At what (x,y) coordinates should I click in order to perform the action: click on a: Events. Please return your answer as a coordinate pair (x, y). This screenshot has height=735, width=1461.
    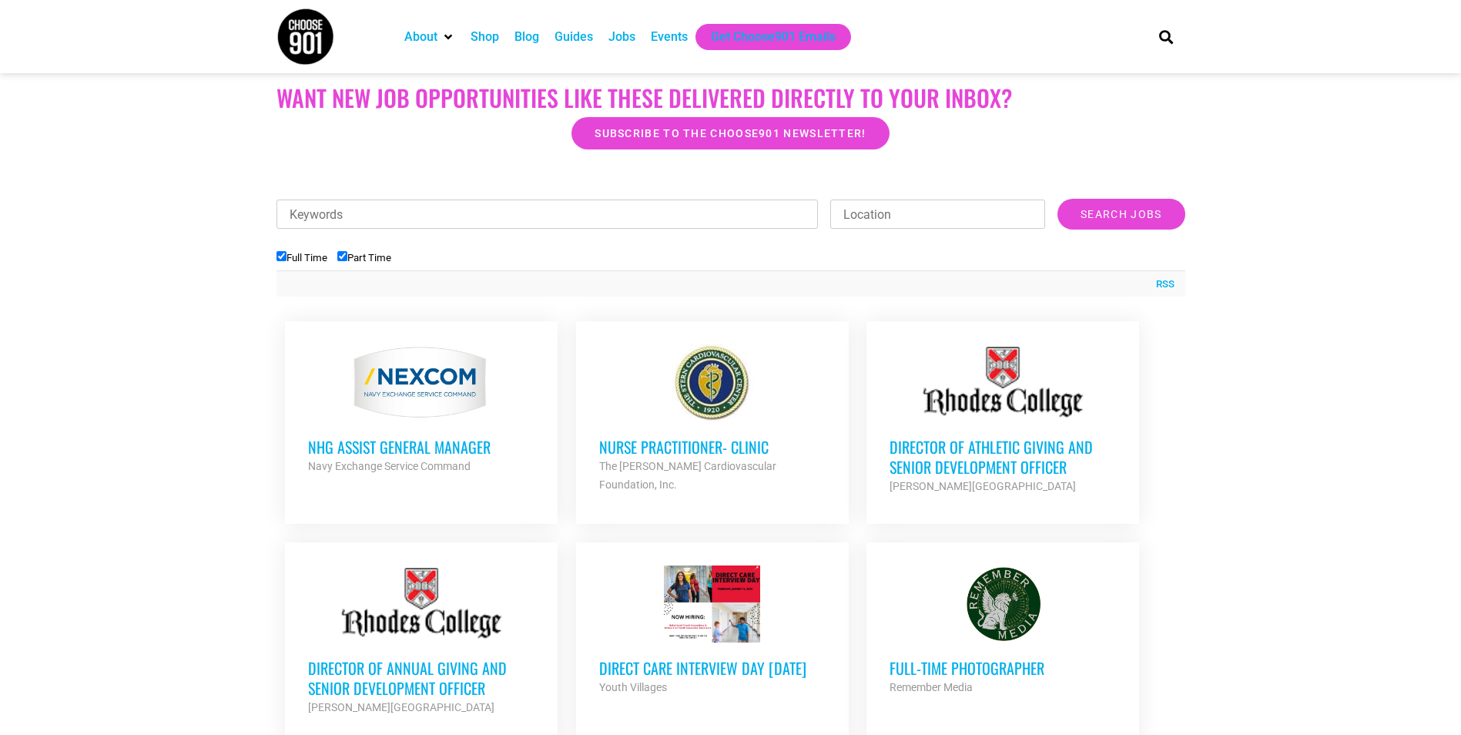
    Looking at the image, I should click on (669, 37).